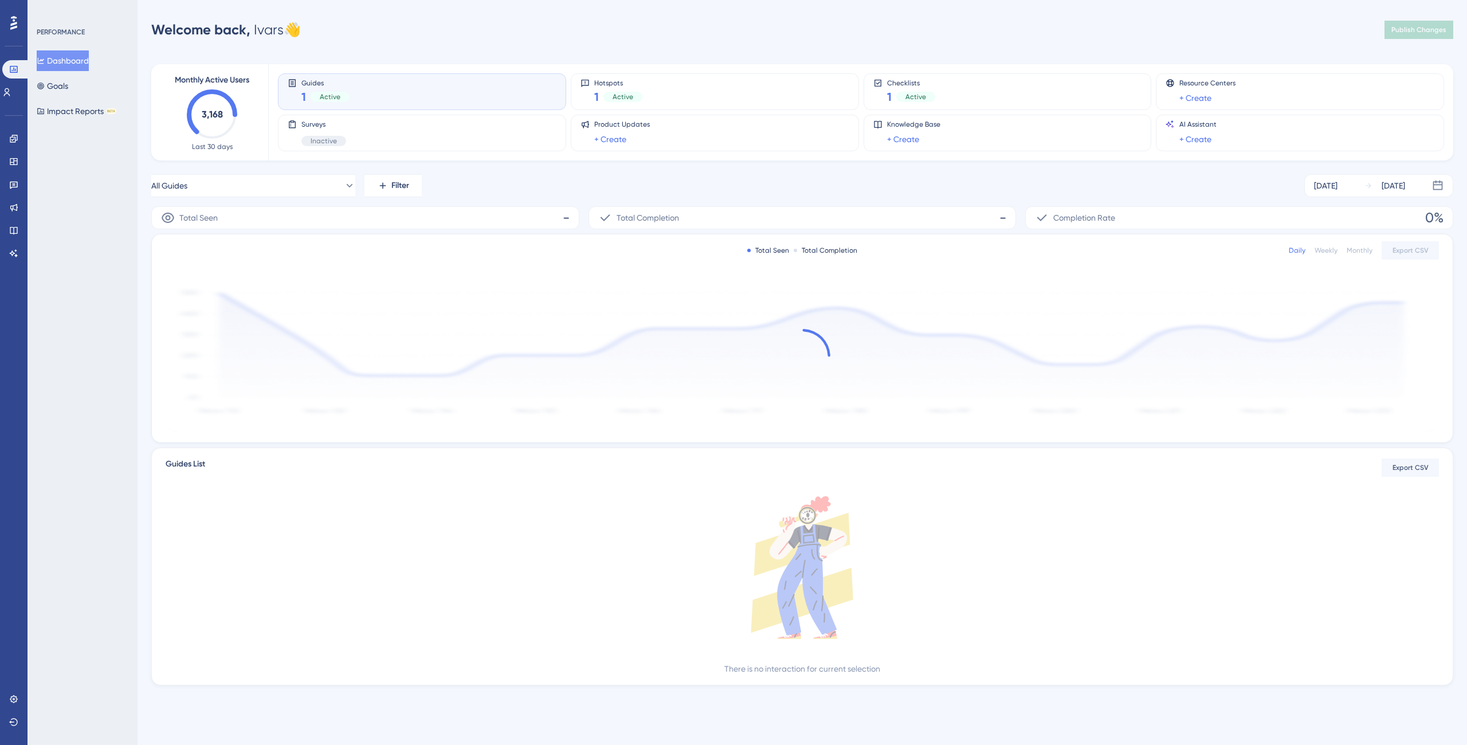  What do you see at coordinates (400, 186) in the screenshot?
I see `span: Filter` at bounding box center [400, 186].